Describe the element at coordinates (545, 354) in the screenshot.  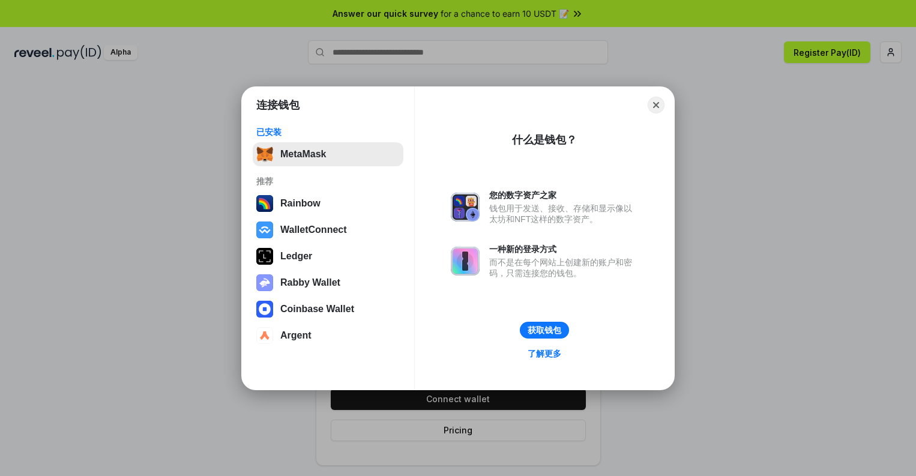
I see `a: 了解更多` at that location.